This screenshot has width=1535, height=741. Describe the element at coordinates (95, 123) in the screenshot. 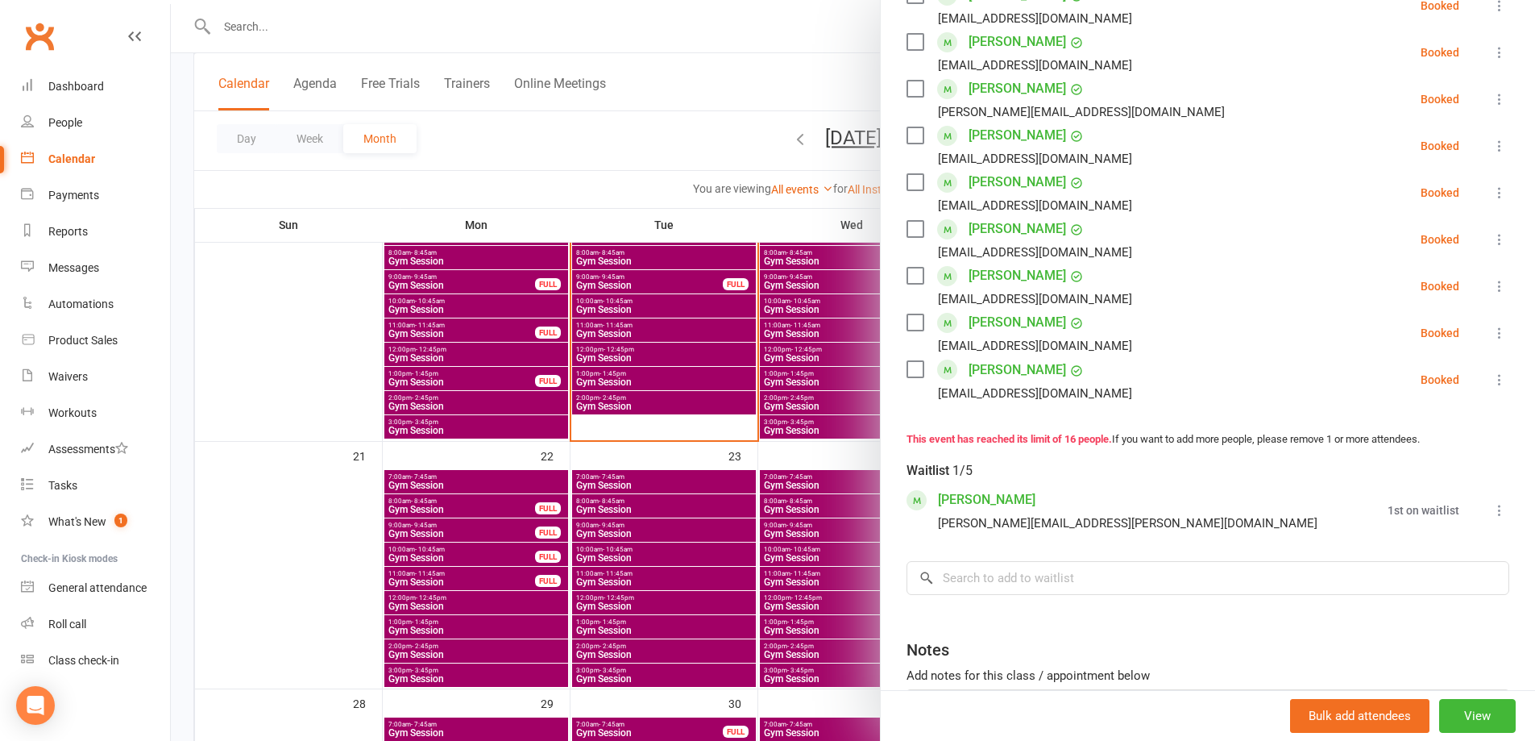

I see `a: People` at that location.